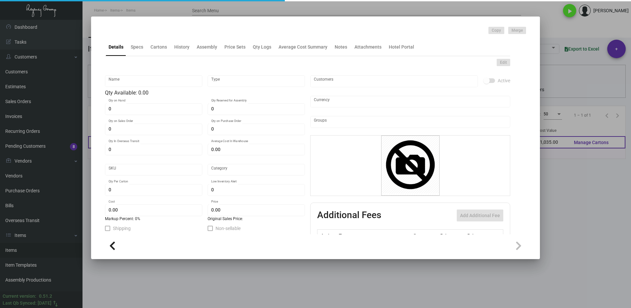 The image size is (631, 308). Describe the element at coordinates (341, 47) in the screenshot. I see `div: Notes` at that location.